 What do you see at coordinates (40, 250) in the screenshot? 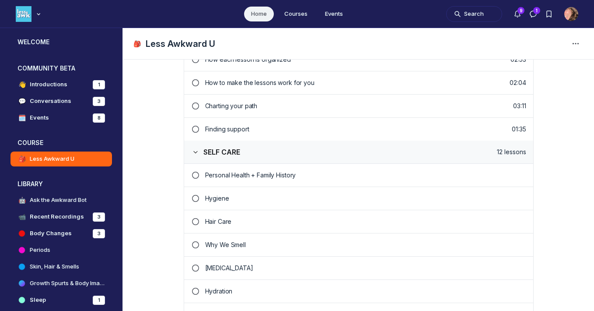
I see `h4: Periods` at bounding box center [40, 250].